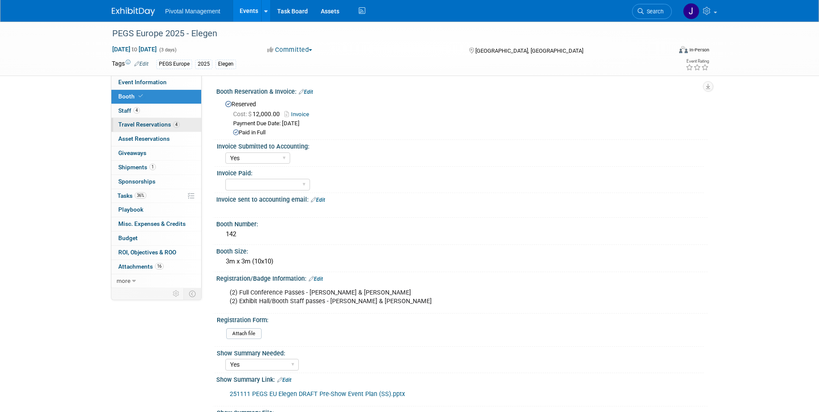 This screenshot has width=819, height=412. I want to click on a: Event Information, so click(156, 82).